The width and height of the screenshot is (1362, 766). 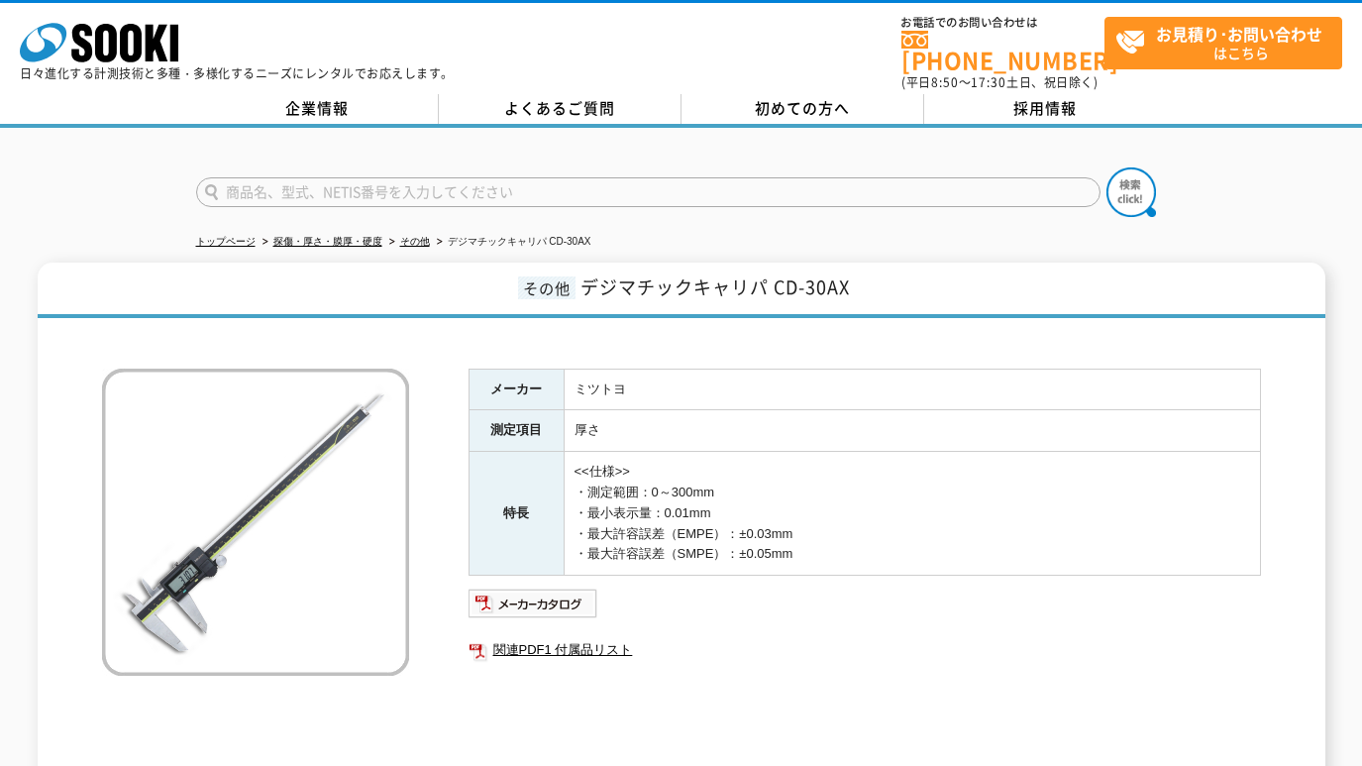 I want to click on a: 関連PDF1 付属品リスト, so click(x=865, y=650).